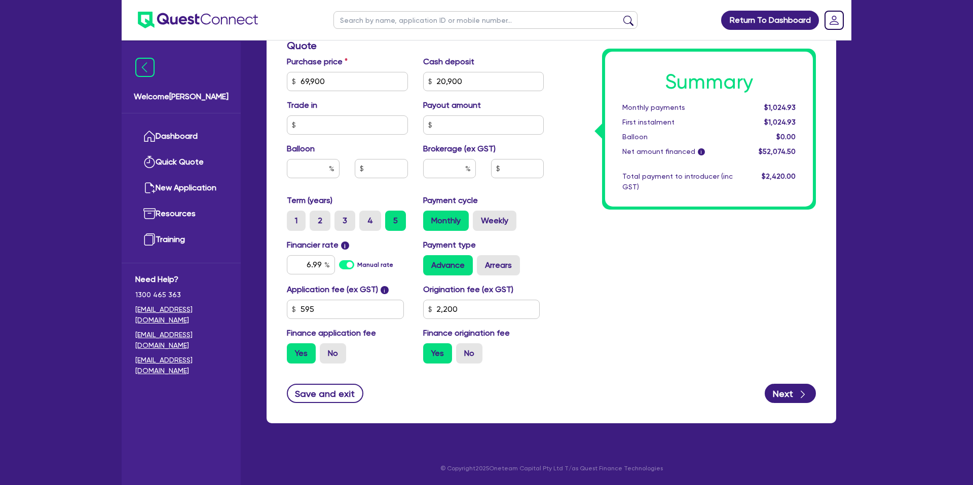  What do you see at coordinates (198, 20) in the screenshot?
I see `img: quest-connect-logo-blue` at bounding box center [198, 20].